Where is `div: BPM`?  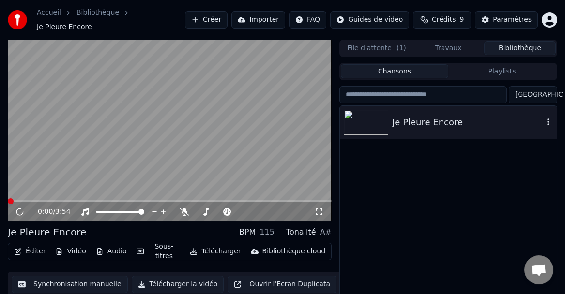
div: BPM is located at coordinates (247, 232).